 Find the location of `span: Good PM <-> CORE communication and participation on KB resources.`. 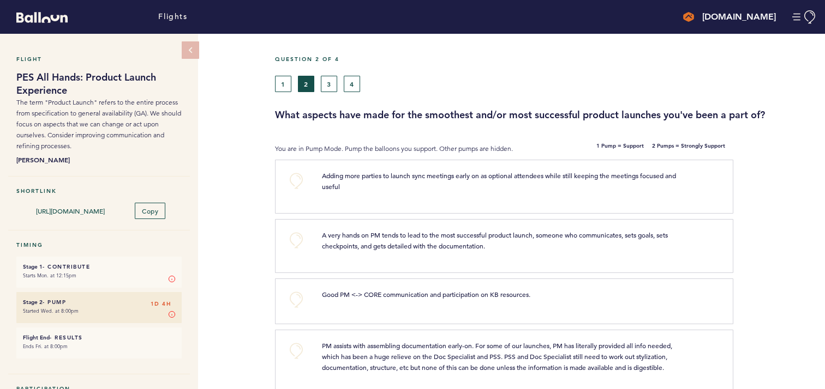

span: Good PM <-> CORE communication and participation on KB resources. is located at coordinates (426, 295).